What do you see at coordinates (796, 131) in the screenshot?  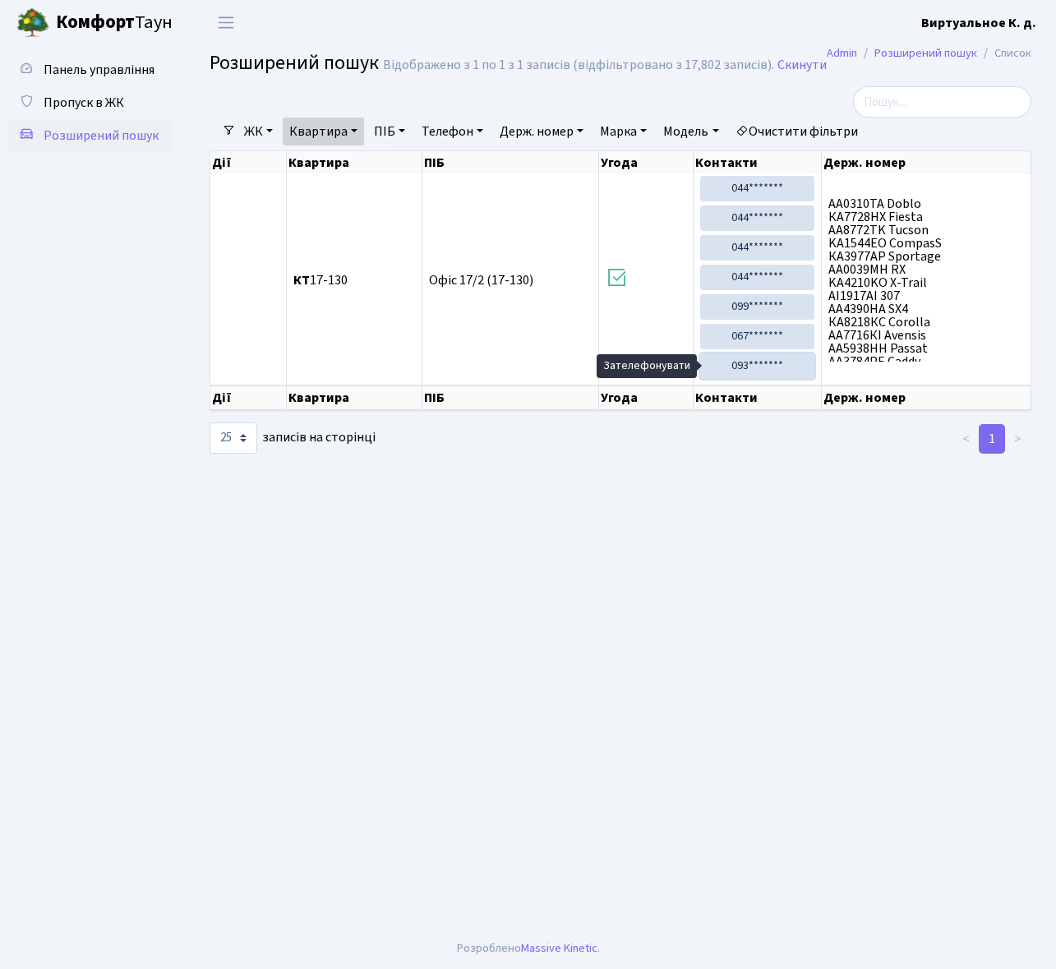 I see `a: Очистити фільтри` at bounding box center [796, 131].